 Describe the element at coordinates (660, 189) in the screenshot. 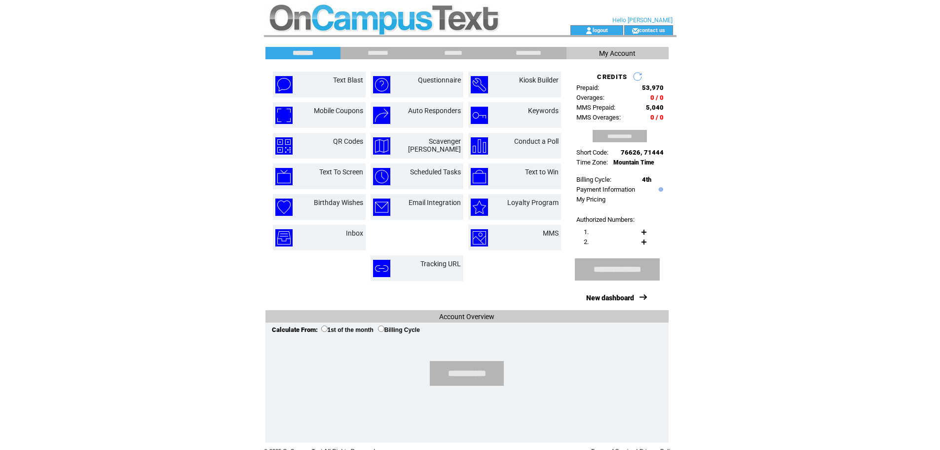

I see `img: help.gif` at that location.